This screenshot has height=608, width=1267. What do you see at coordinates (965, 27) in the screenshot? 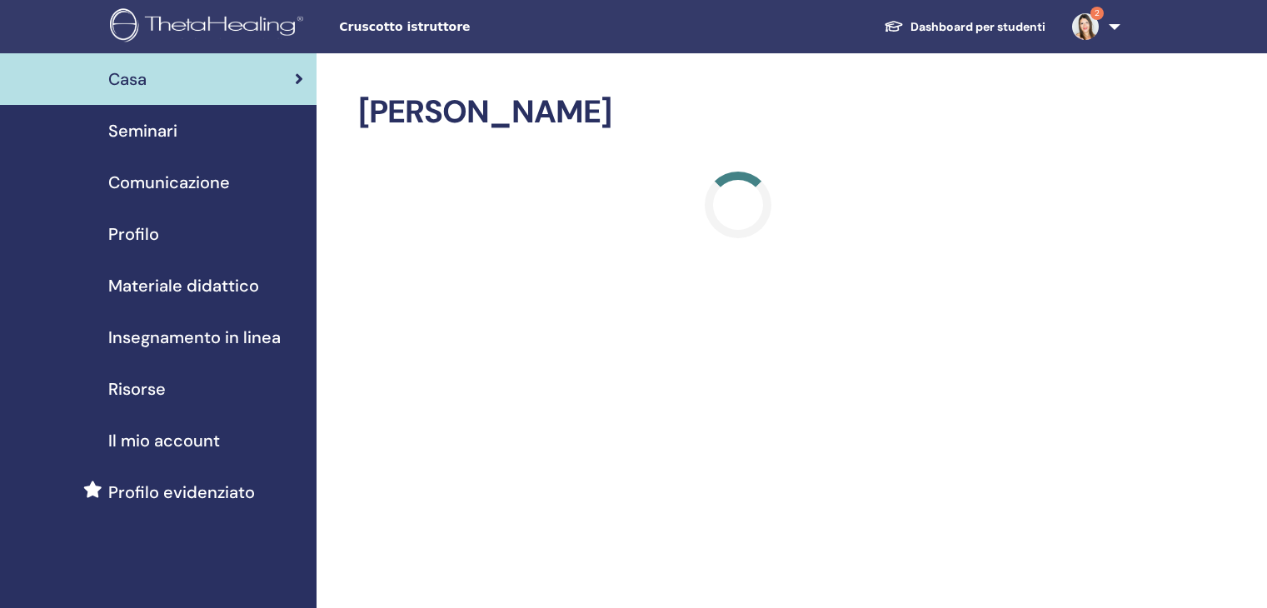
I see `a: Dashboard per studenti` at bounding box center [965, 27].